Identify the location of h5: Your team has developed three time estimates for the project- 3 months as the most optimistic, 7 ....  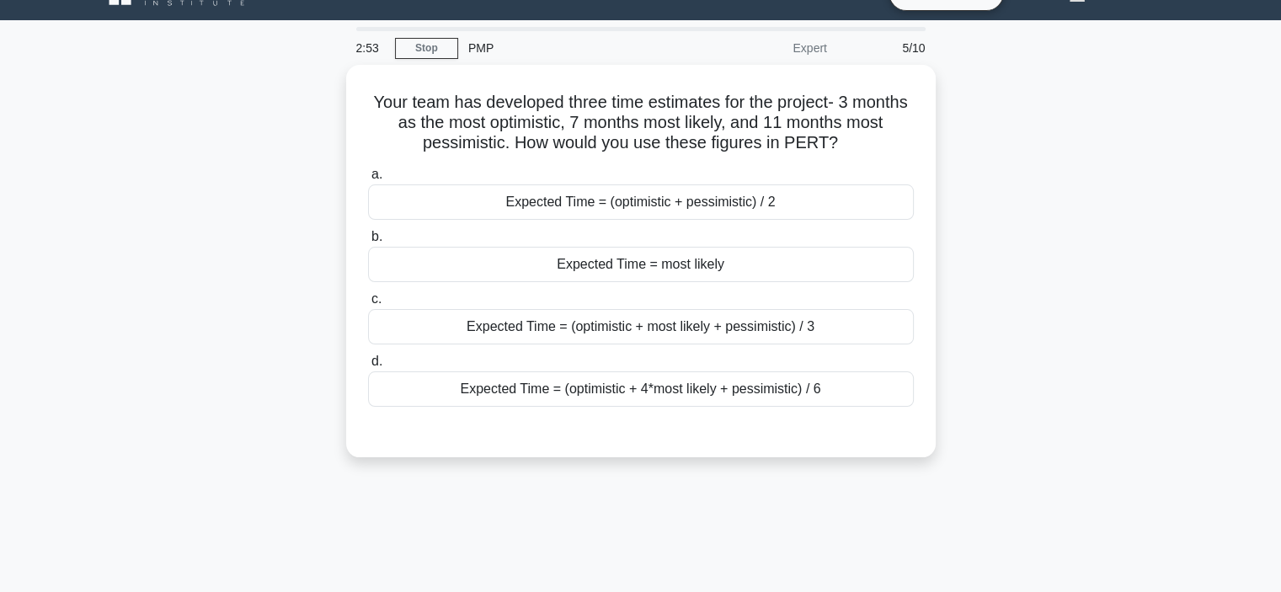
(641, 123).